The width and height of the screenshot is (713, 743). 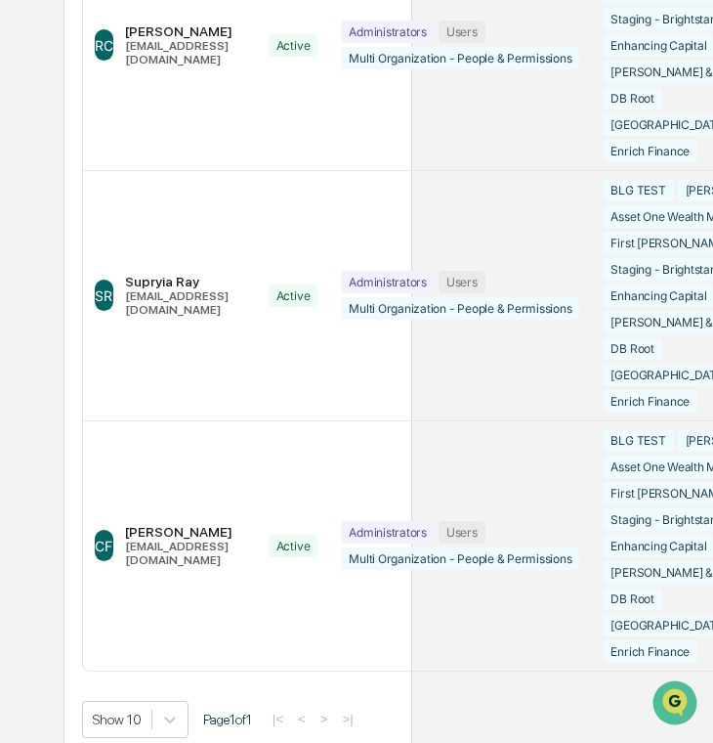 What do you see at coordinates (24, 24) in the screenshot?
I see `button: Open customer support` at bounding box center [24, 24].